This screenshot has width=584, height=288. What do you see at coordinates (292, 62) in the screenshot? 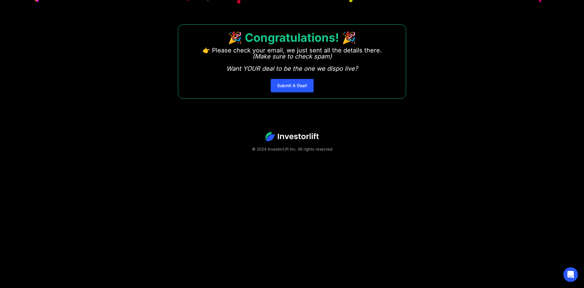
I see `em: (Make sure to check spam) Want YOUR deal to be the one we dispo live?` at bounding box center [292, 62].